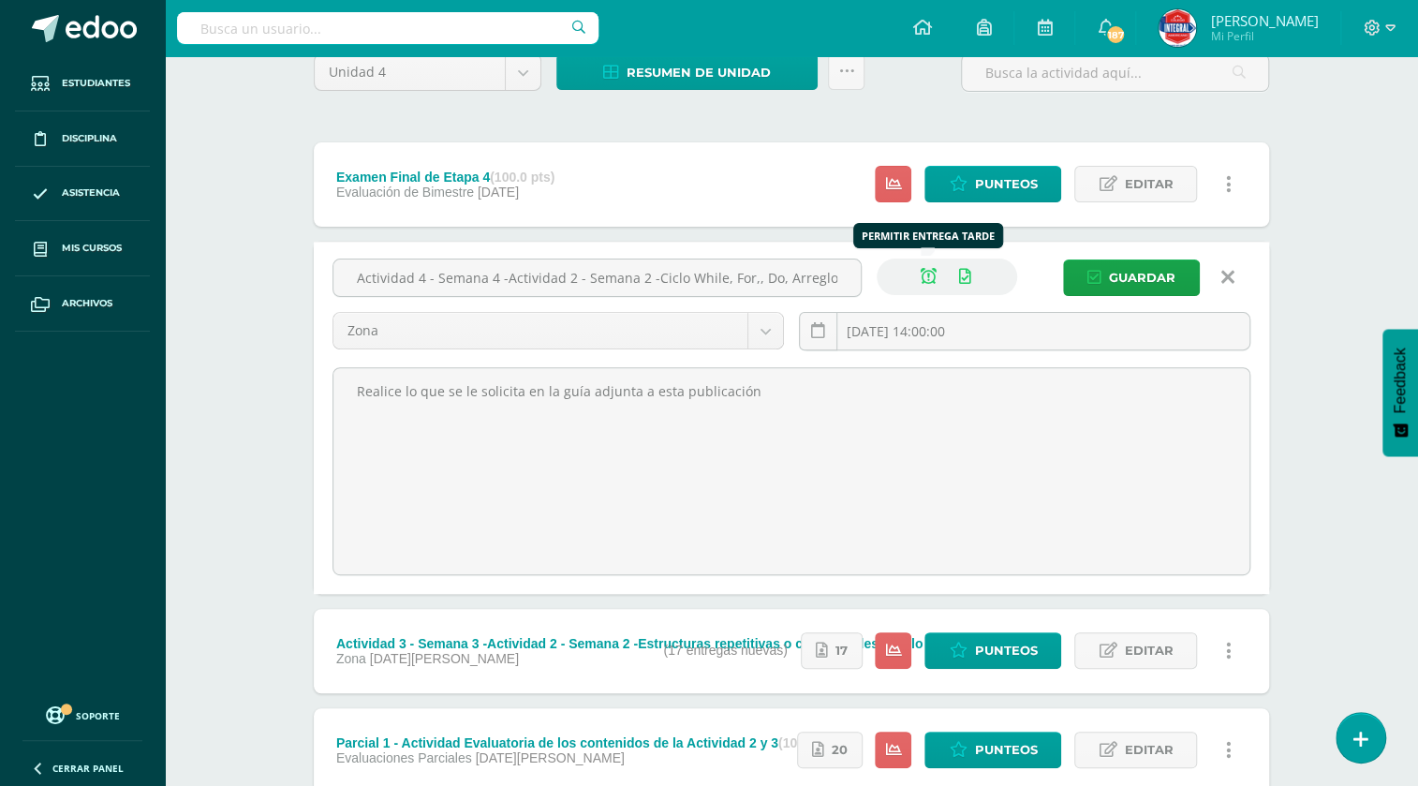 This screenshot has width=1418, height=786. What do you see at coordinates (596, 277) in the screenshot?
I see `input: Título` at bounding box center [596, 277].